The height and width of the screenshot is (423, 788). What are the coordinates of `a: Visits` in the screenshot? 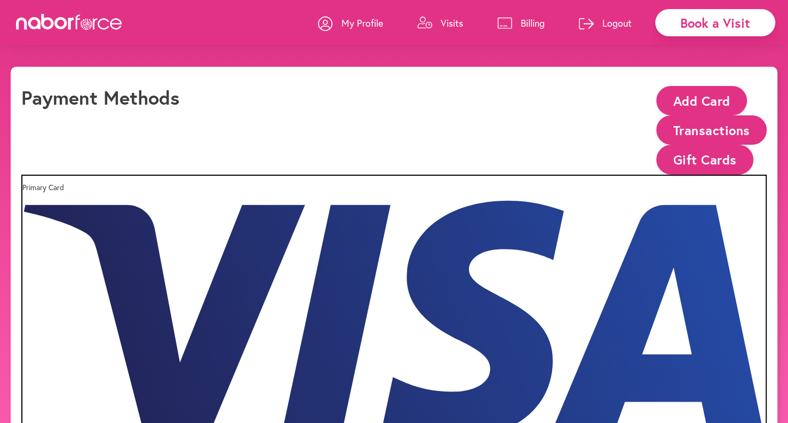 It's located at (440, 23).